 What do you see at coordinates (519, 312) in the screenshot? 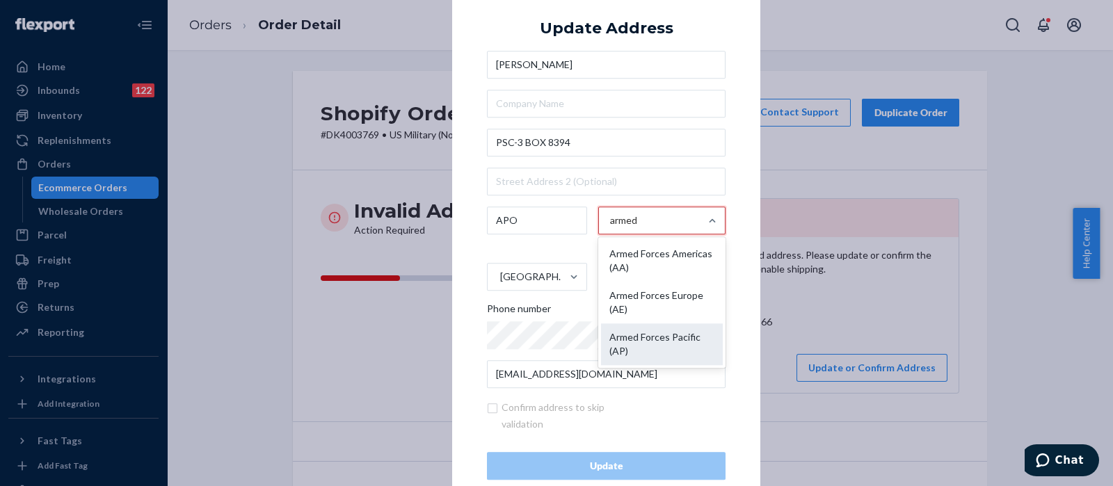
I see `span: Phone number` at bounding box center [519, 312].